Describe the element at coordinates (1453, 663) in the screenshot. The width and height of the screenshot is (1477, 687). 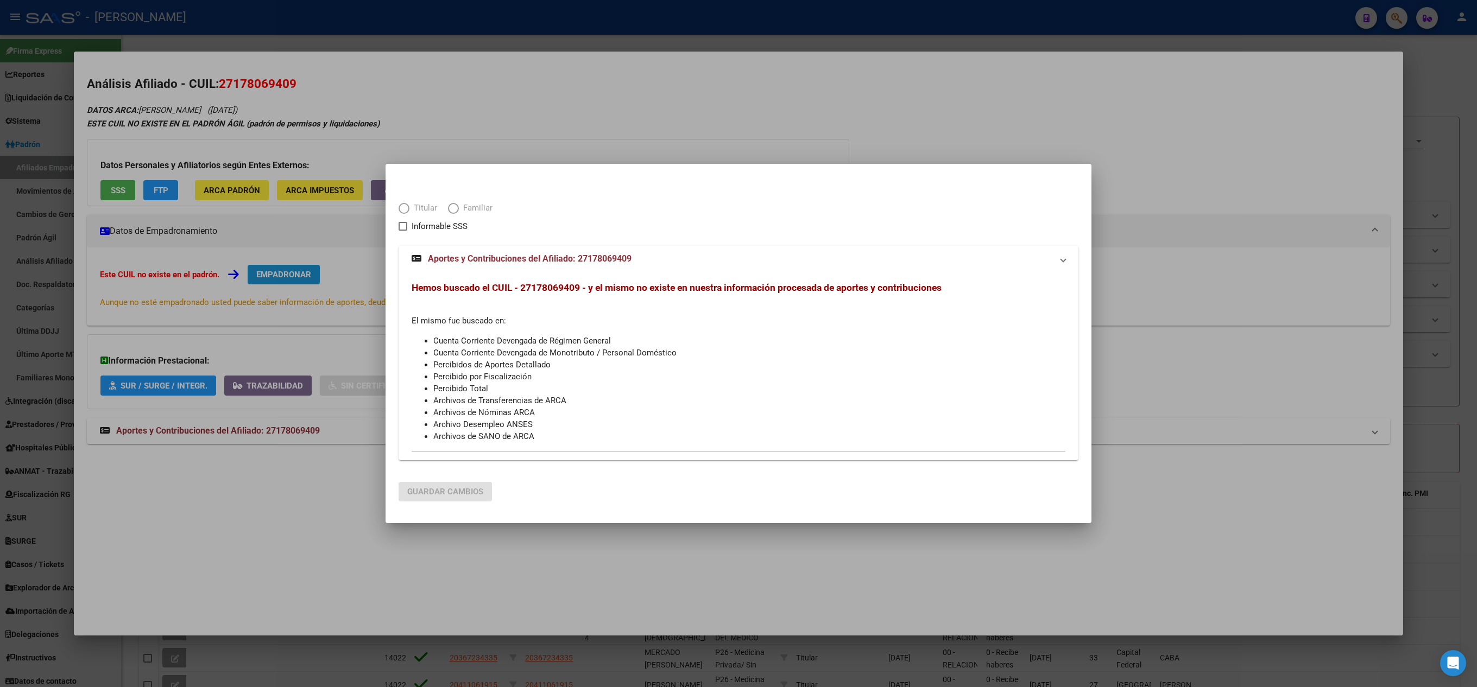
I see `div: Open Intercom Messenger` at that location.